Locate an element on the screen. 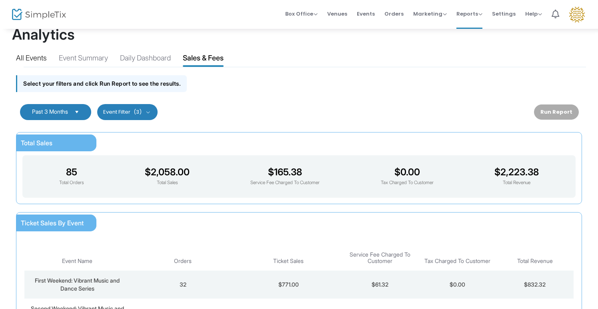 The image size is (598, 309). button: Event Filter(3) is located at coordinates (127, 112).